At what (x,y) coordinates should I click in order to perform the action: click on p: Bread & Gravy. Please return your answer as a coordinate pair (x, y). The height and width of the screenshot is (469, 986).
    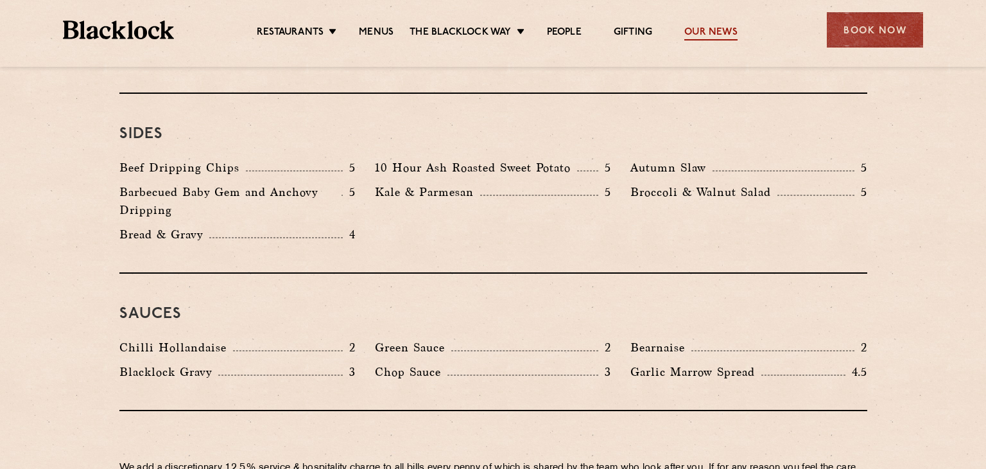
    Looking at the image, I should click on (164, 234).